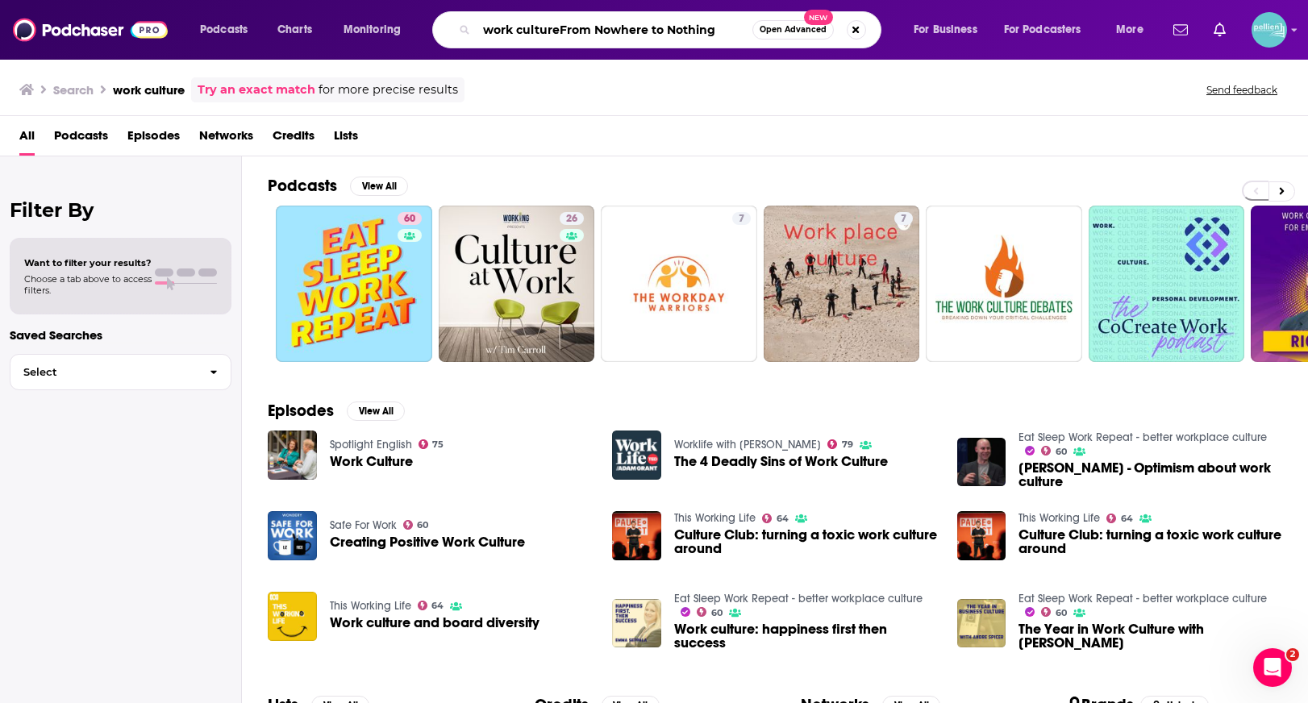 The image size is (1308, 703). What do you see at coordinates (292, 535) in the screenshot?
I see `img: Creating Positive Work Culture` at bounding box center [292, 535].